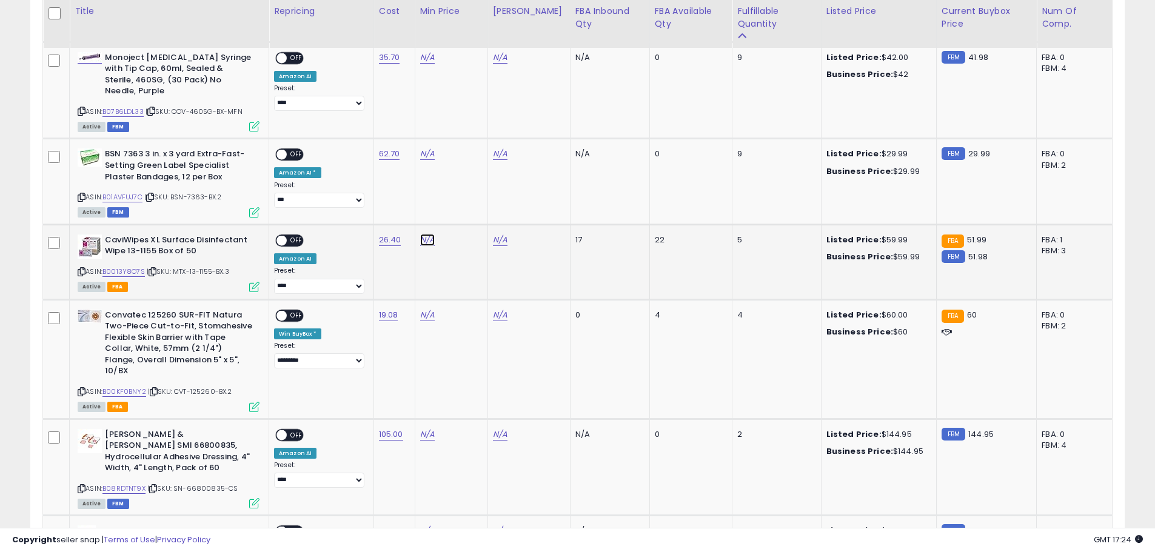 Image resolution: width=1155 pixels, height=552 pixels. Describe the element at coordinates (298, 173) in the screenshot. I see `div: Amazon AI *` at that location.